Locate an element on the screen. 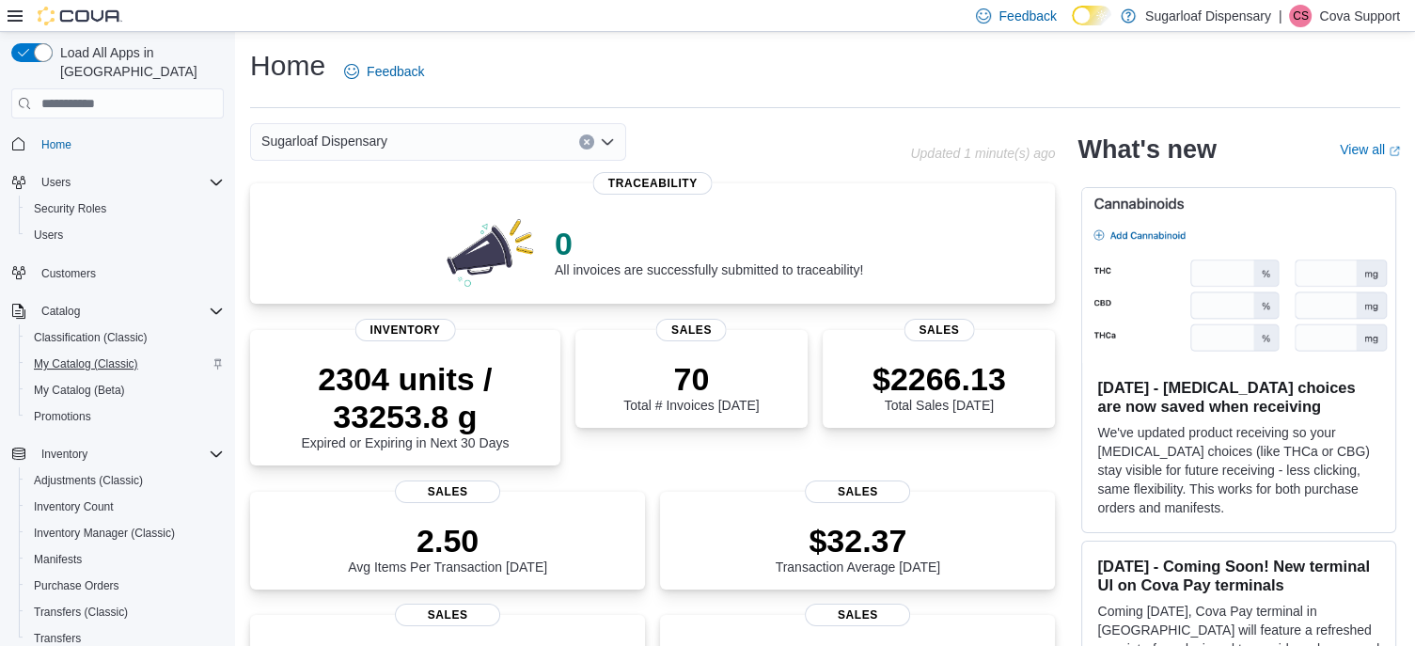 Image resolution: width=1415 pixels, height=646 pixels. a: Users is located at coordinates (48, 235).